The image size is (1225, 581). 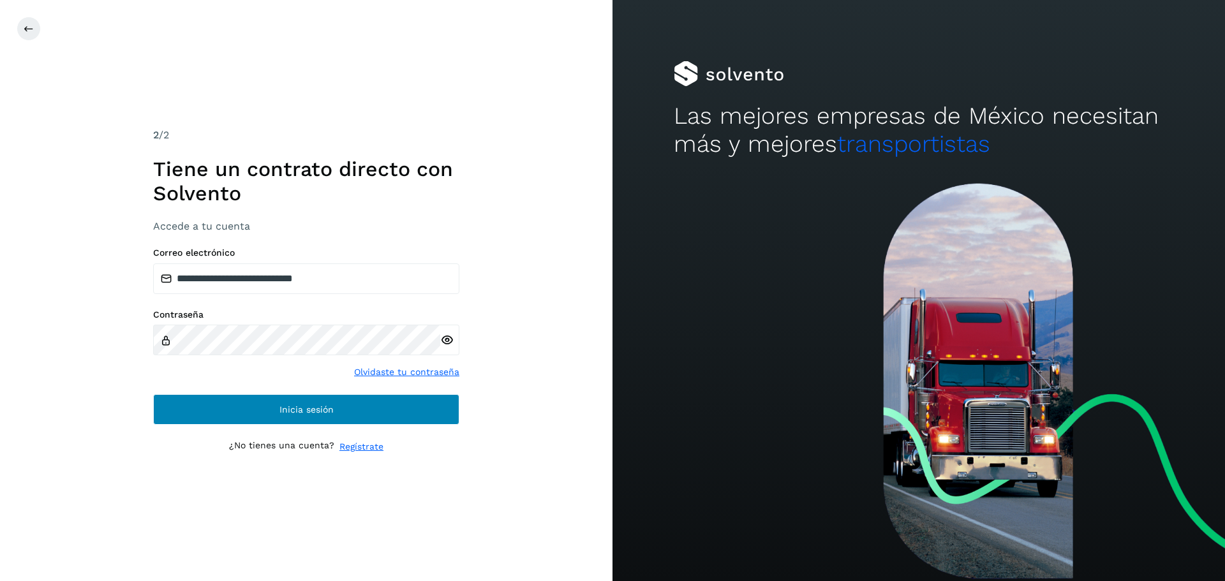 I want to click on h3: Accede a tu cuenta, so click(x=306, y=226).